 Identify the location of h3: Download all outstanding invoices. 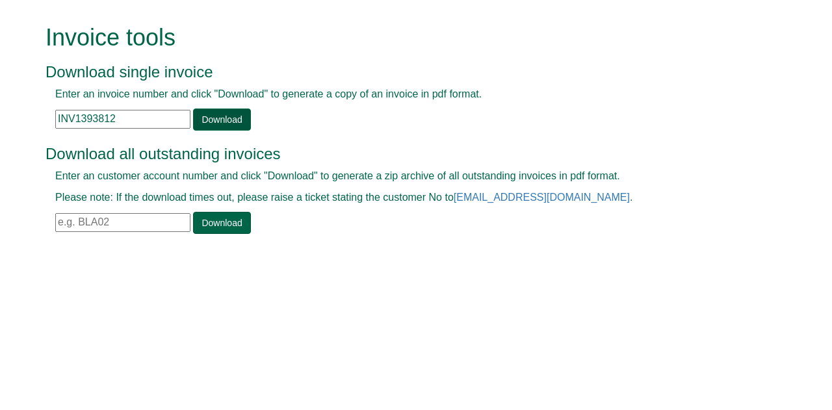
(401, 154).